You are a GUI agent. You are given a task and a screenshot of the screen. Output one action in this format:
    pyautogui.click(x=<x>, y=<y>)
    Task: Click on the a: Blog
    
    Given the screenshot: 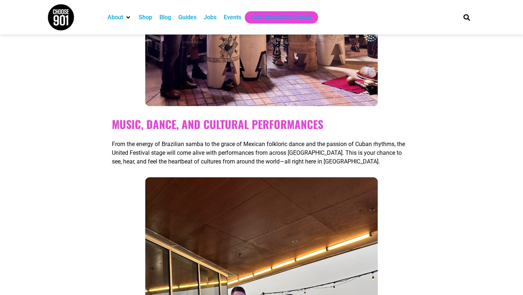 What is the action you would take?
    pyautogui.click(x=165, y=17)
    